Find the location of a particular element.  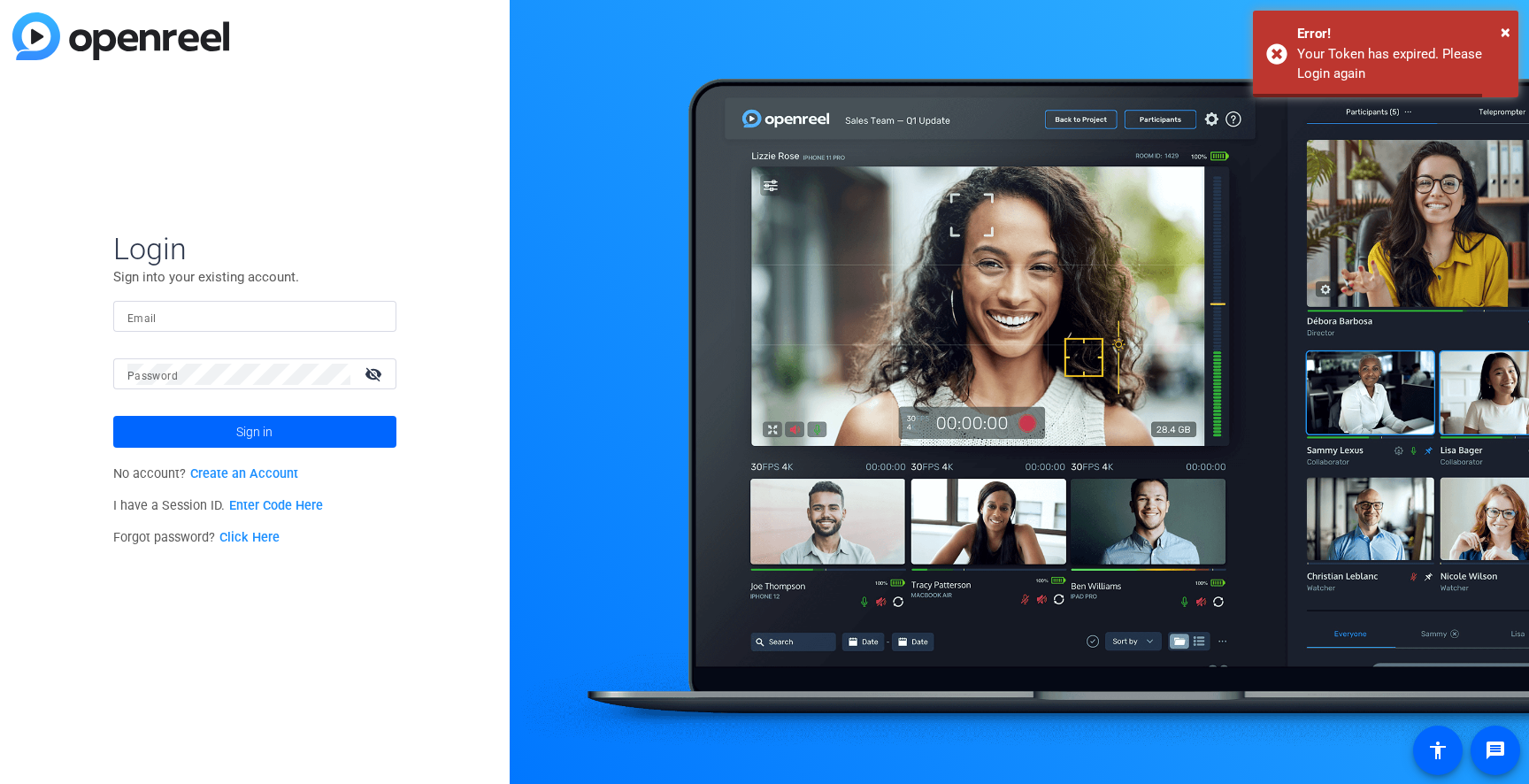

mat-icon: message is located at coordinates (1496, 750).